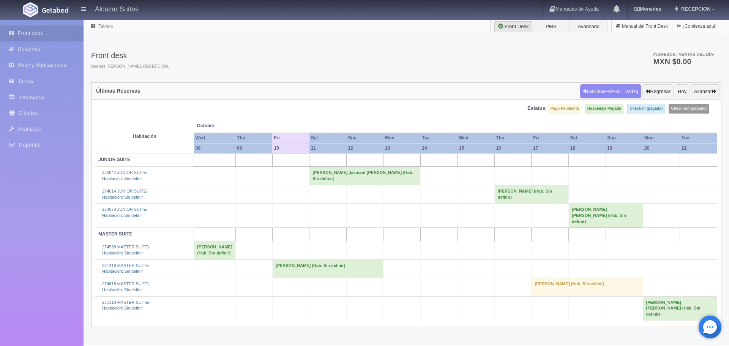 This screenshot has width=729, height=346. Describe the element at coordinates (682, 91) in the screenshot. I see `button: Hoy` at that location.